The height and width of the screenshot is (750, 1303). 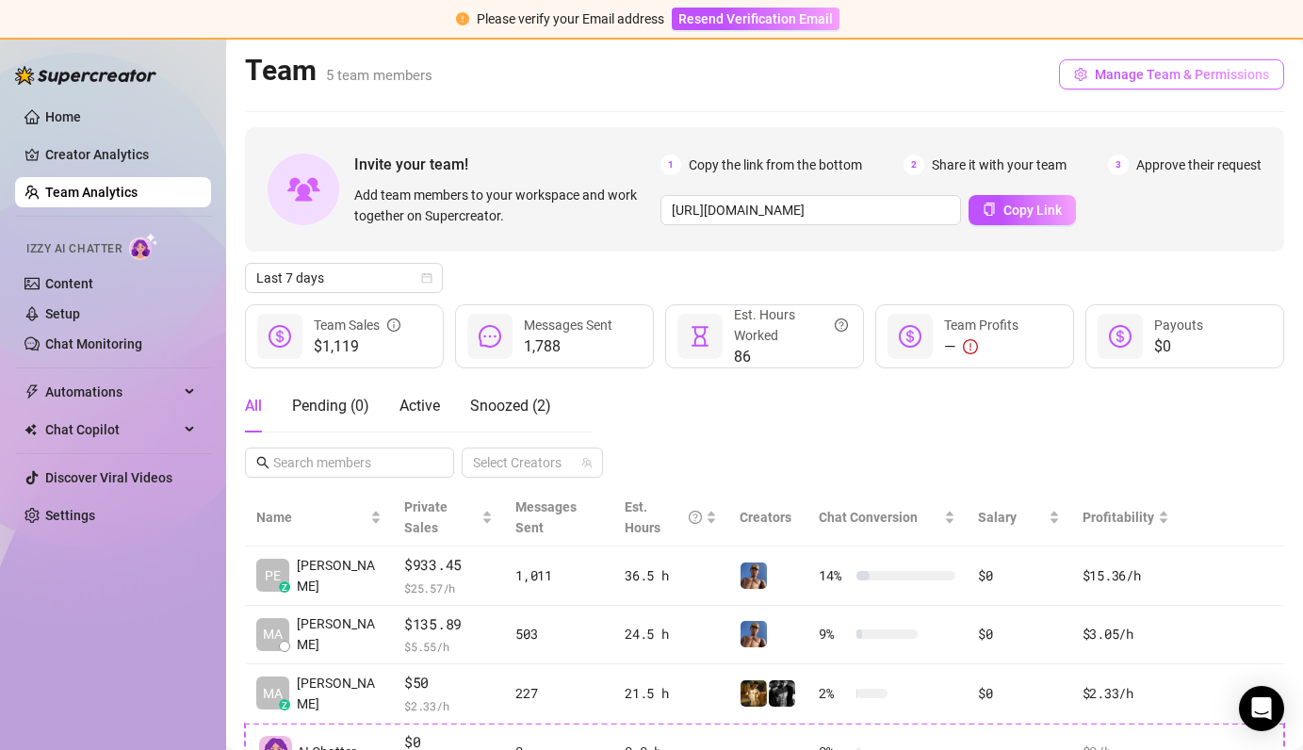 I want to click on span: Last 7 days, so click(x=344, y=278).